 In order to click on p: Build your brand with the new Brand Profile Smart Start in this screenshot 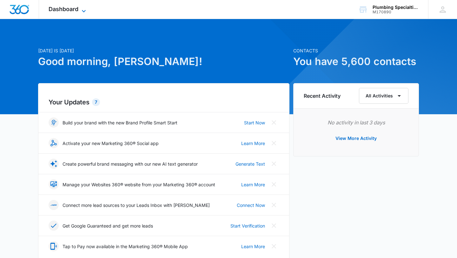, I will do `click(120, 122)`.